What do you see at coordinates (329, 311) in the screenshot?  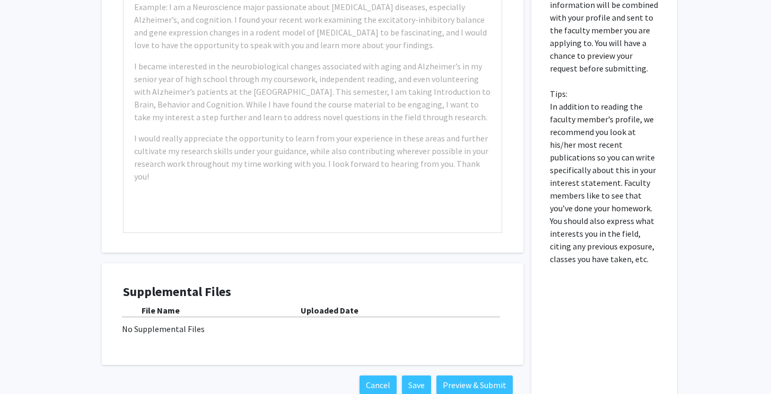 I see `b: Uploaded Date` at bounding box center [329, 311].